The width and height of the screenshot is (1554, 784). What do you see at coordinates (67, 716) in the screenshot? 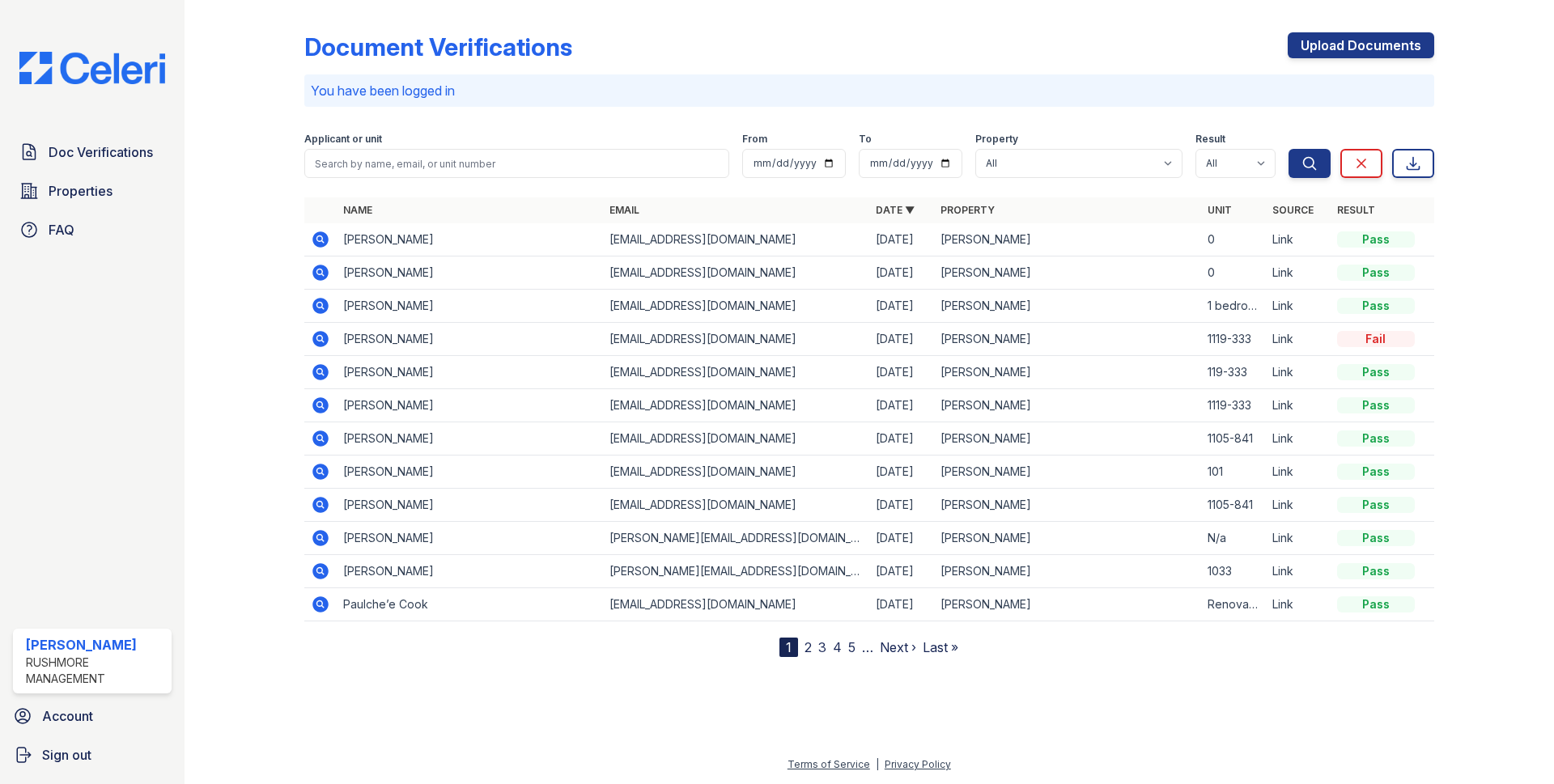
I see `span: Account` at bounding box center [67, 716].